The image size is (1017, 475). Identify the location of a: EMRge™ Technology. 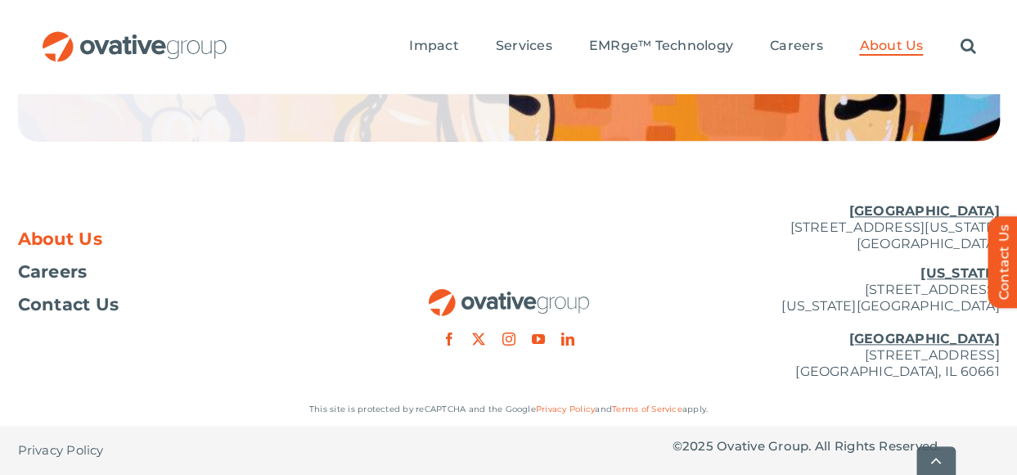
(661, 47).